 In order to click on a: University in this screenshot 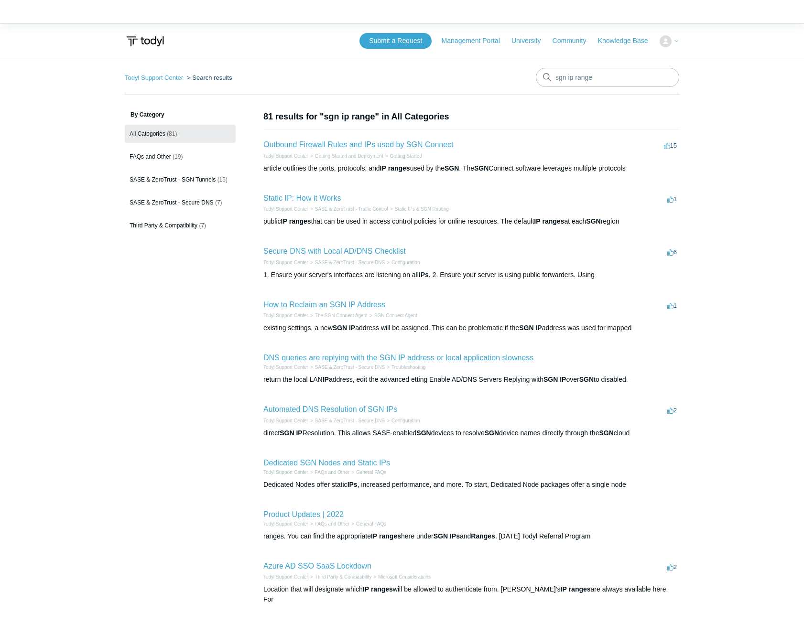, I will do `click(530, 41)`.